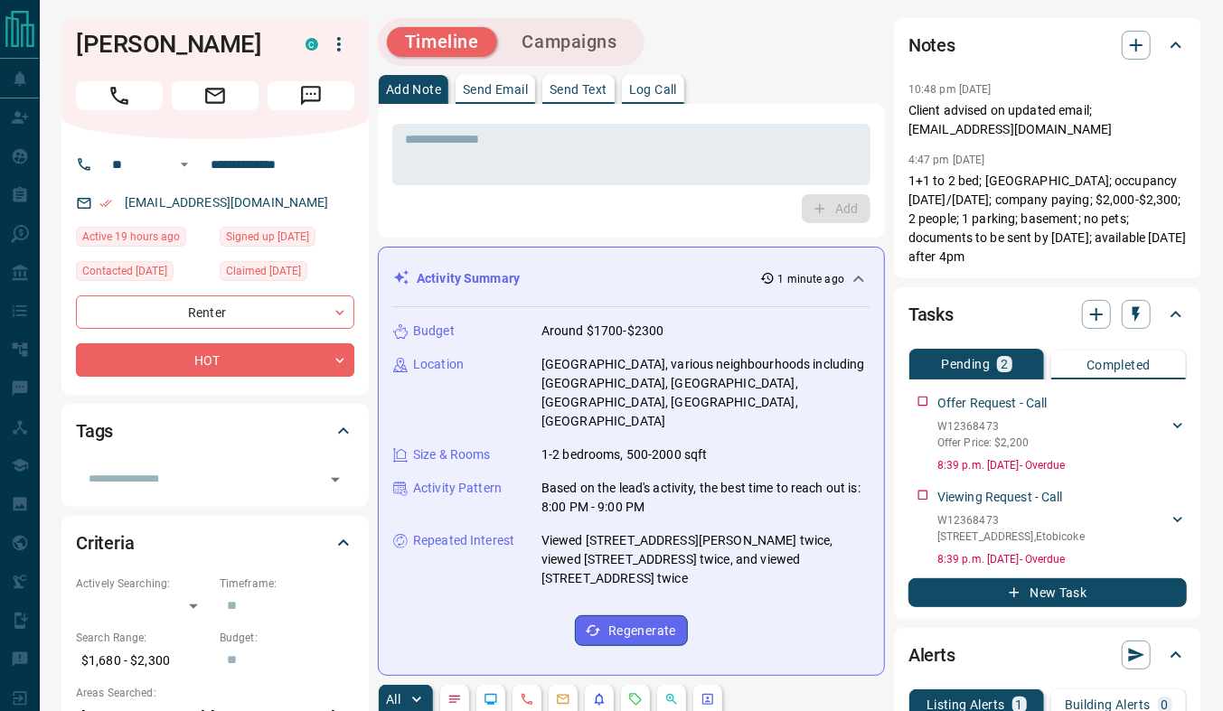  I want to click on div: HOT, so click(215, 360).